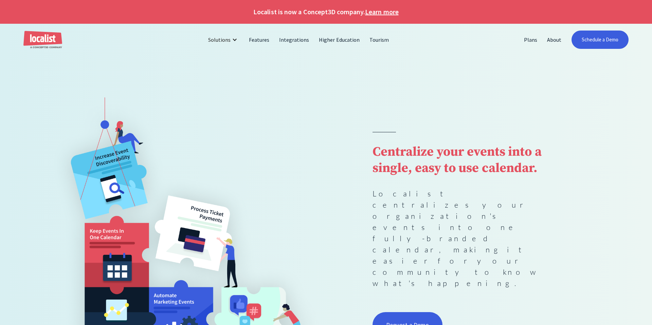 The image size is (652, 325). What do you see at coordinates (259, 40) in the screenshot?
I see `a: Features` at bounding box center [259, 40].